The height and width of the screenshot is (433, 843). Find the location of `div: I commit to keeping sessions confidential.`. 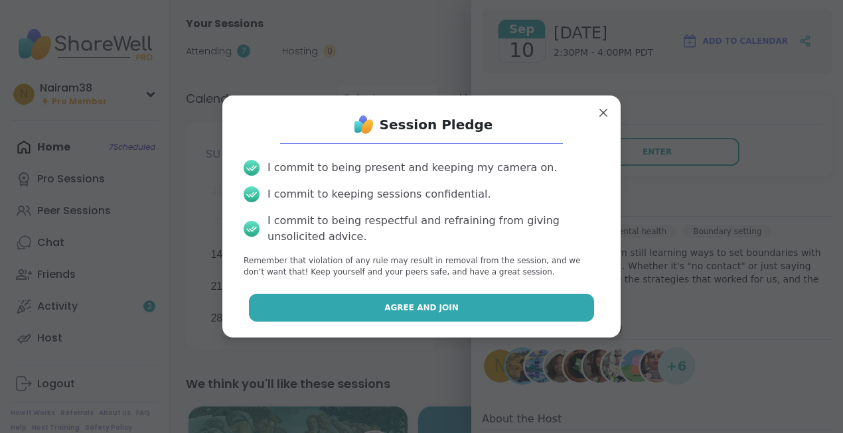

div: I commit to keeping sessions confidential. is located at coordinates (379, 194).